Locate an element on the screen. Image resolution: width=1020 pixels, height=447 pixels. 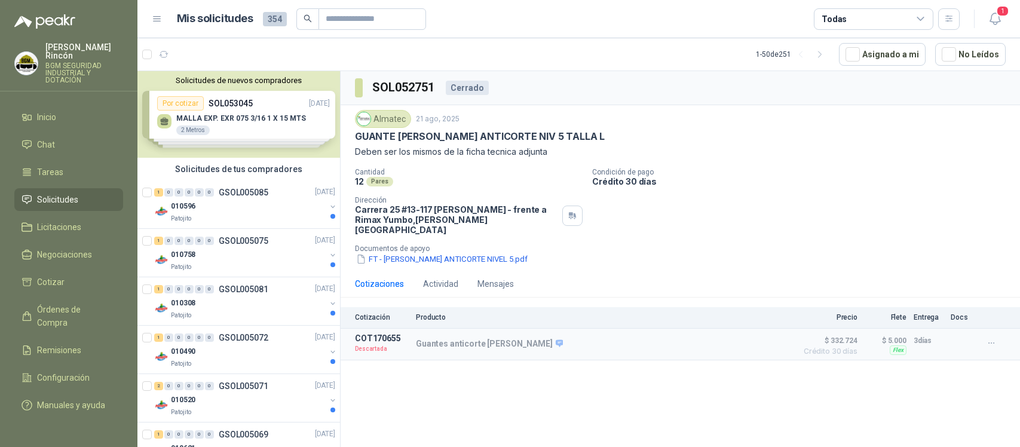
p: 3 días is located at coordinates (929, 341).